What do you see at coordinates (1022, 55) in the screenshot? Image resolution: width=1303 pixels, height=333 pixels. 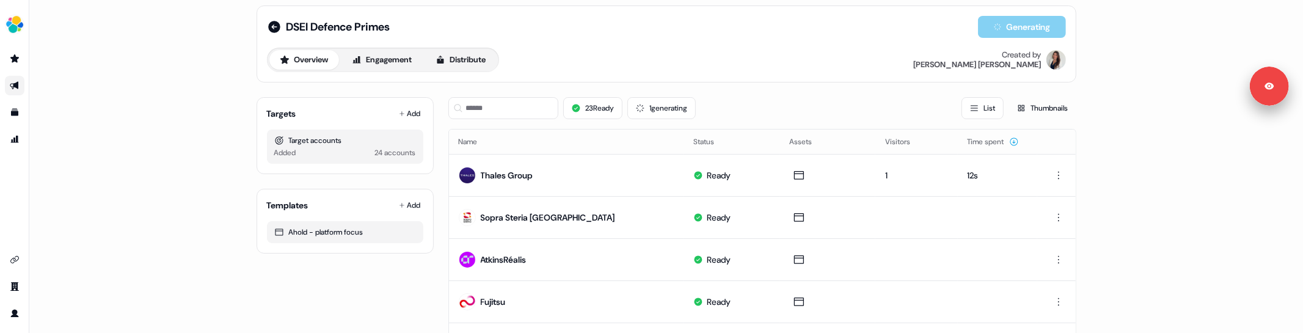 I see `div: Created by` at bounding box center [1022, 55].